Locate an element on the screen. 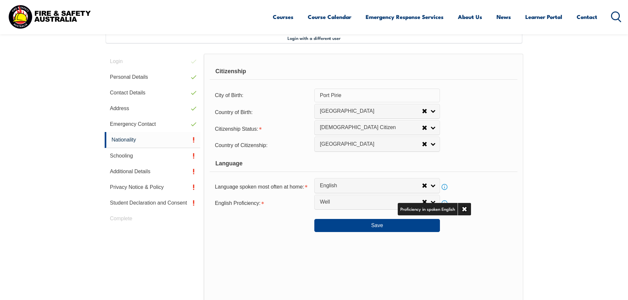 This screenshot has height=300, width=628. a: Schooling is located at coordinates (153, 156).